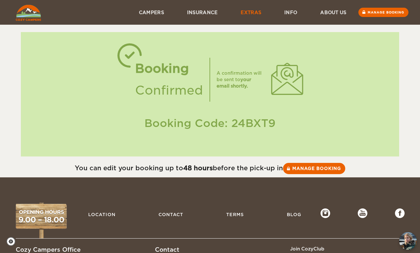 The height and width of the screenshot is (253, 420). What do you see at coordinates (235, 215) in the screenshot?
I see `a: Terms` at bounding box center [235, 215].